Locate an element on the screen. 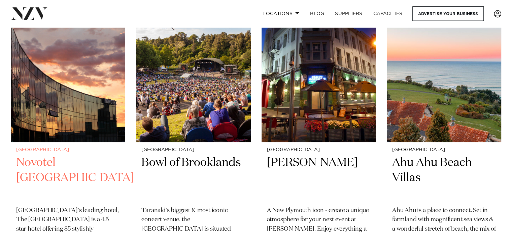  a: Locations is located at coordinates (281, 13).